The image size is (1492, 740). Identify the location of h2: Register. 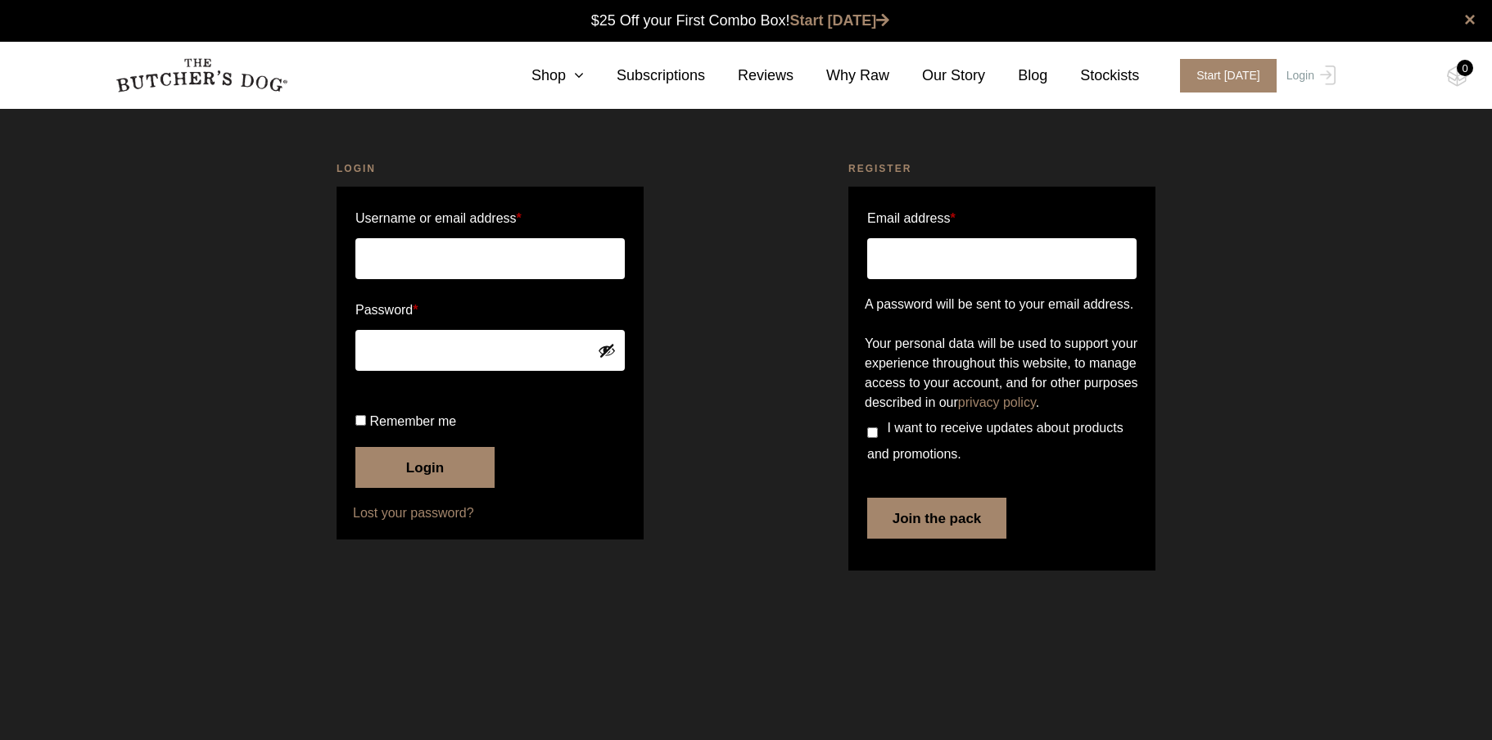
(1001, 169).